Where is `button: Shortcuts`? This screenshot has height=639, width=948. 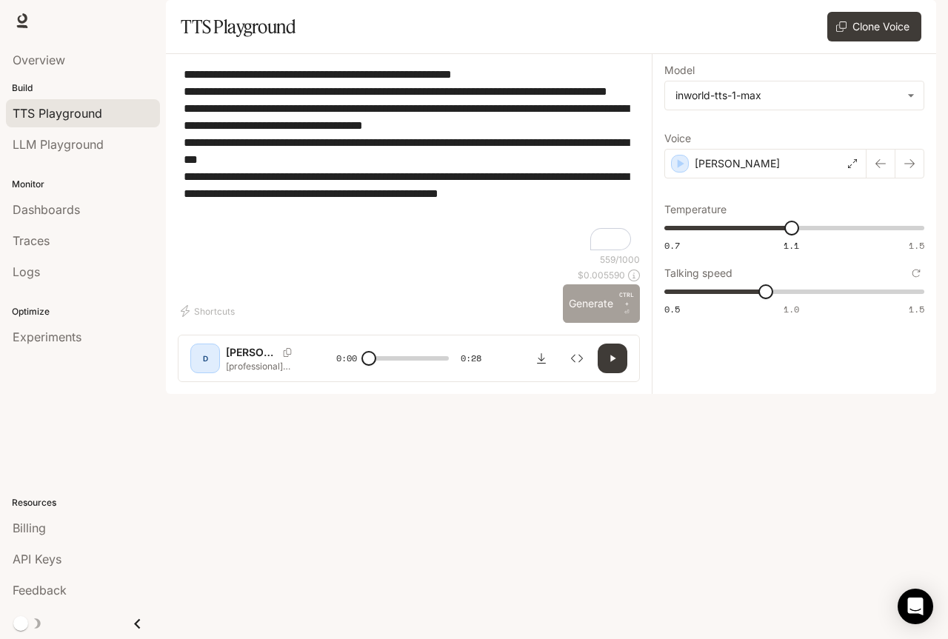 button: Shortcuts is located at coordinates (209, 311).